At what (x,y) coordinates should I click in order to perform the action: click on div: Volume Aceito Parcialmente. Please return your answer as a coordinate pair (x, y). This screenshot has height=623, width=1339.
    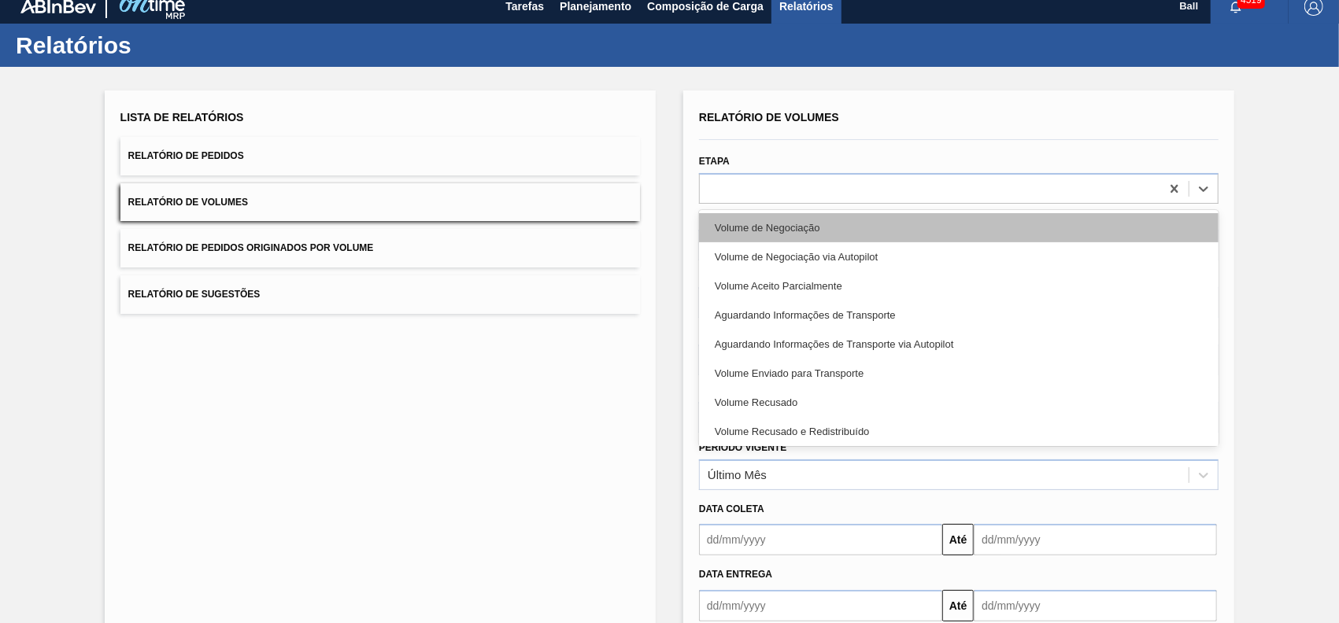
    Looking at the image, I should click on (959, 286).